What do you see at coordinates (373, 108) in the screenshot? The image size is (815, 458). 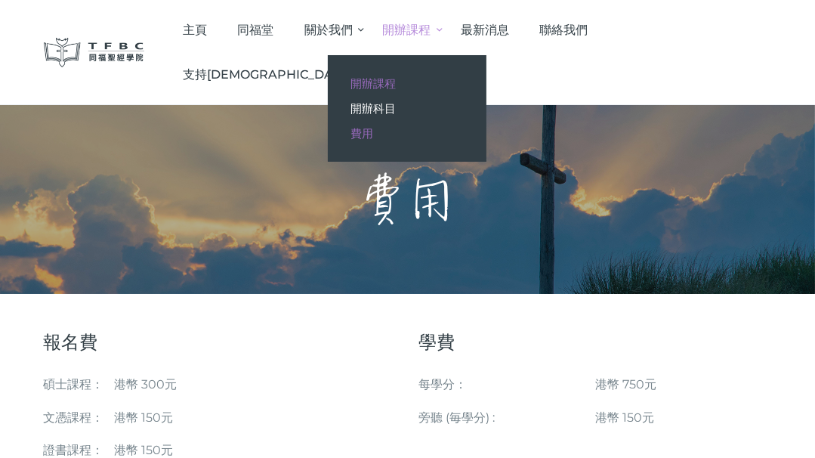 I see `span: 開辦科目` at bounding box center [373, 108].